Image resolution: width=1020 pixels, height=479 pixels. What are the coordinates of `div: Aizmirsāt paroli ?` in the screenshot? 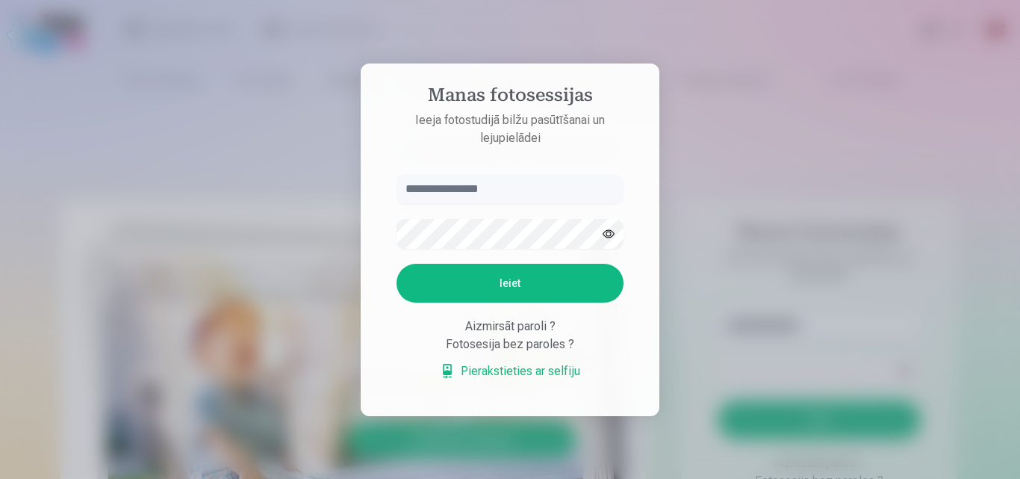 It's located at (510, 326).